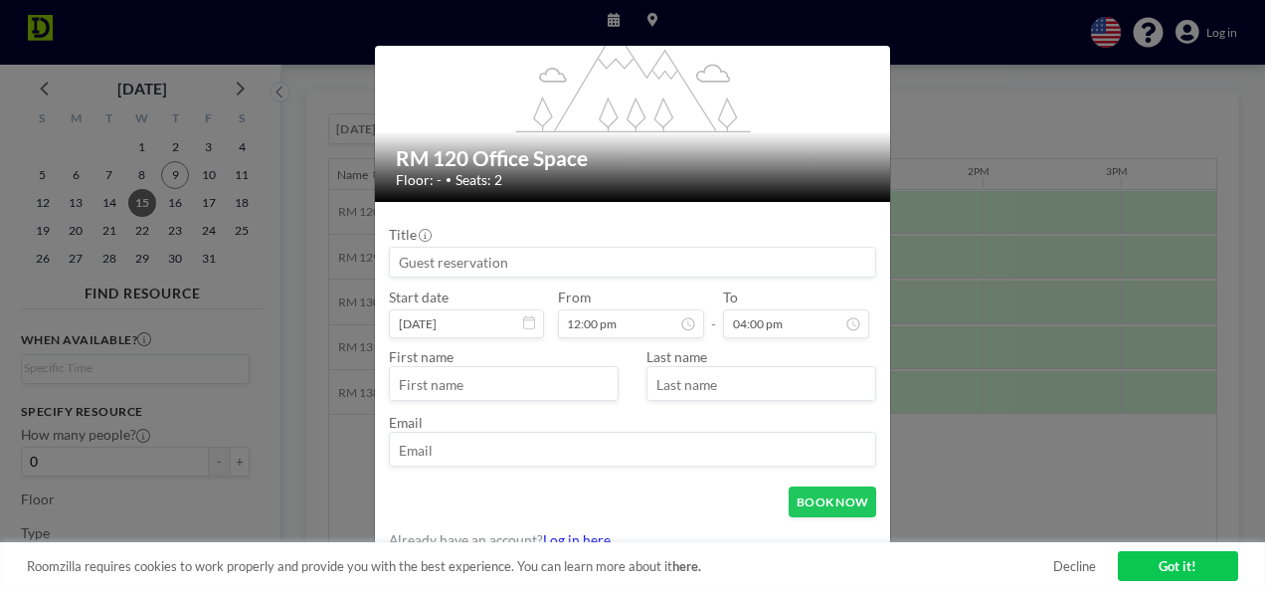 This screenshot has height=591, width=1265. What do you see at coordinates (634, 158) in the screenshot?
I see `h2: RM 120 Office Space` at bounding box center [634, 158].